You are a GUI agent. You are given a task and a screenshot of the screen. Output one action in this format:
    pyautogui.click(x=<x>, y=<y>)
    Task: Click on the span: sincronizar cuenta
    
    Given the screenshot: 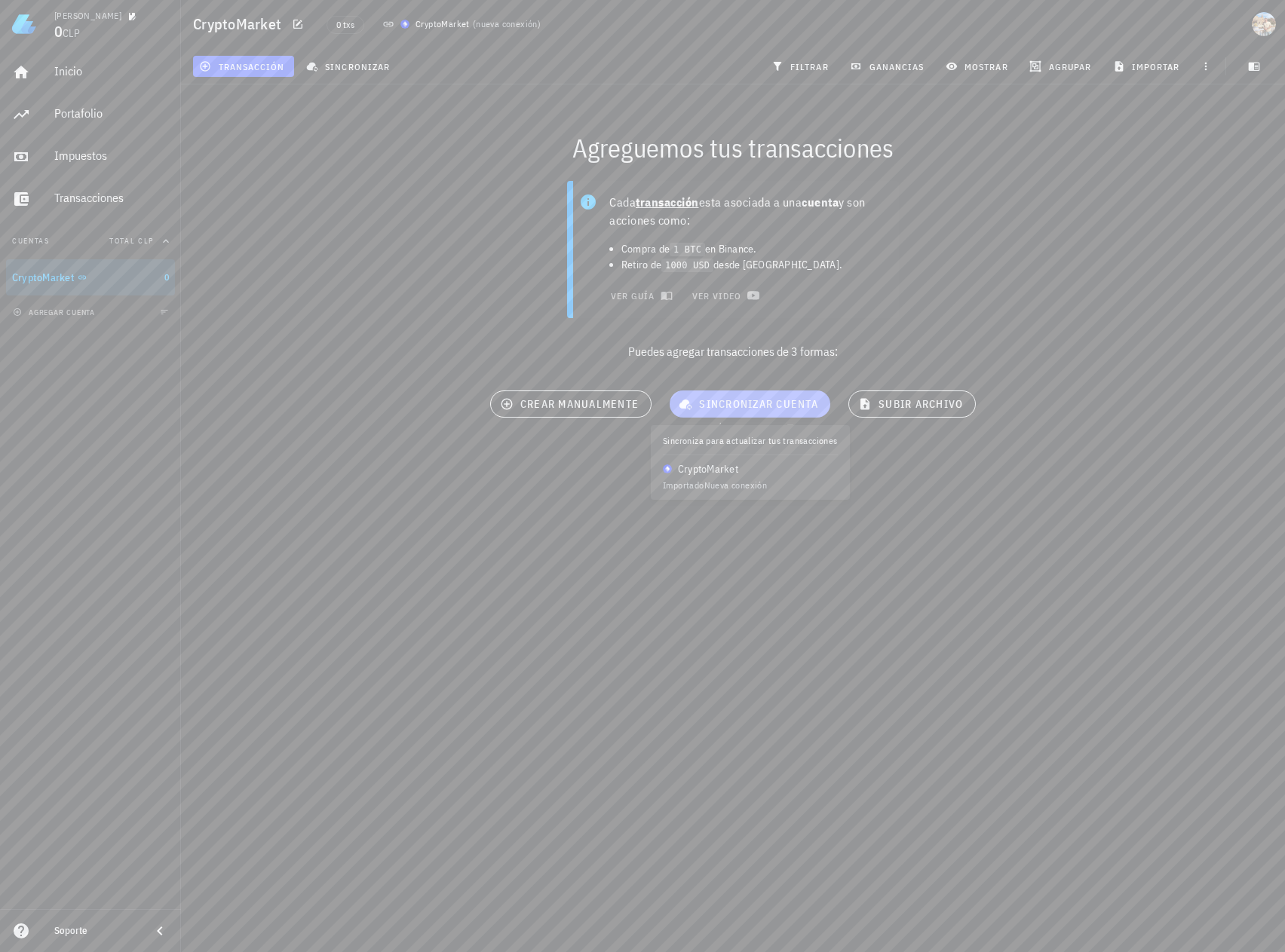 What is the action you would take?
    pyautogui.click(x=749, y=404)
    